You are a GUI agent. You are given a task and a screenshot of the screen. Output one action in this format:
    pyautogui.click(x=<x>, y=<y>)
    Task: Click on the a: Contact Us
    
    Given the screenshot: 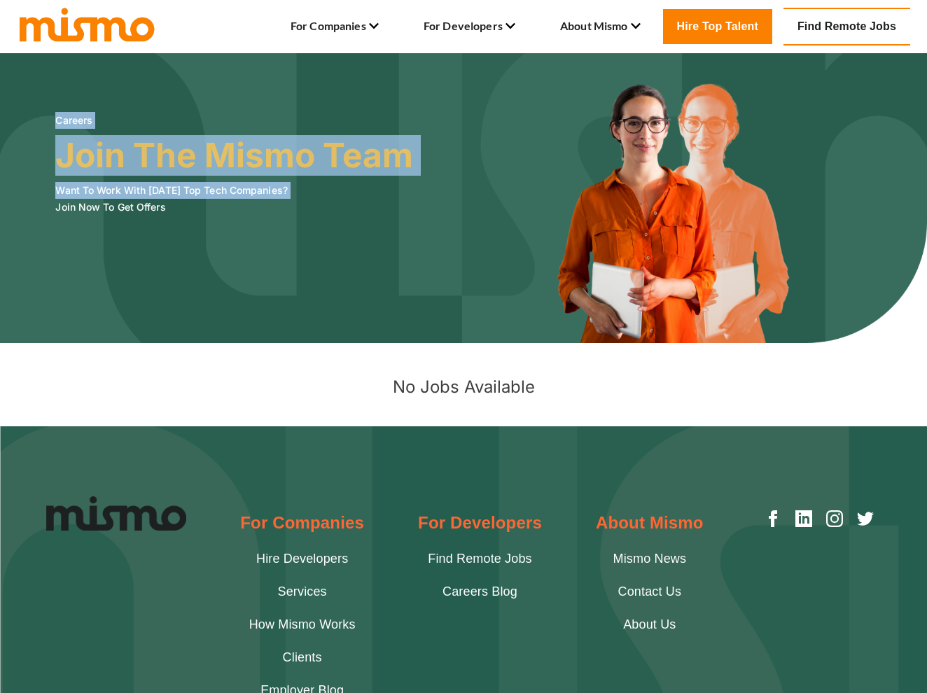 What is the action you would take?
    pyautogui.click(x=650, y=592)
    